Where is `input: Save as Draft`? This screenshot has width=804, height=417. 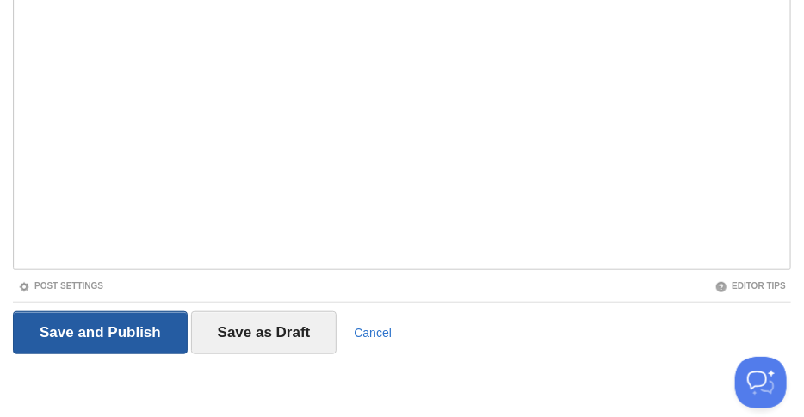 input: Save as Draft is located at coordinates (264, 333).